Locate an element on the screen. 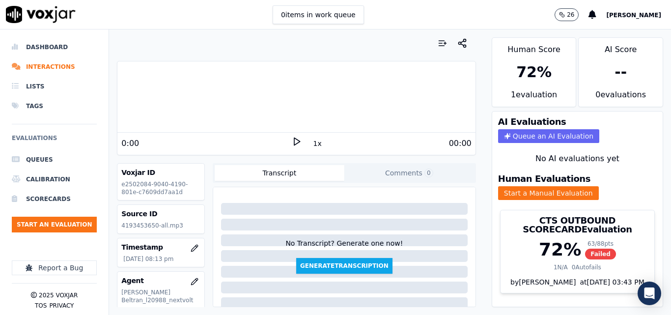 This screenshot has width=671, height=315. div: 1 evaluation is located at coordinates (534, 98).